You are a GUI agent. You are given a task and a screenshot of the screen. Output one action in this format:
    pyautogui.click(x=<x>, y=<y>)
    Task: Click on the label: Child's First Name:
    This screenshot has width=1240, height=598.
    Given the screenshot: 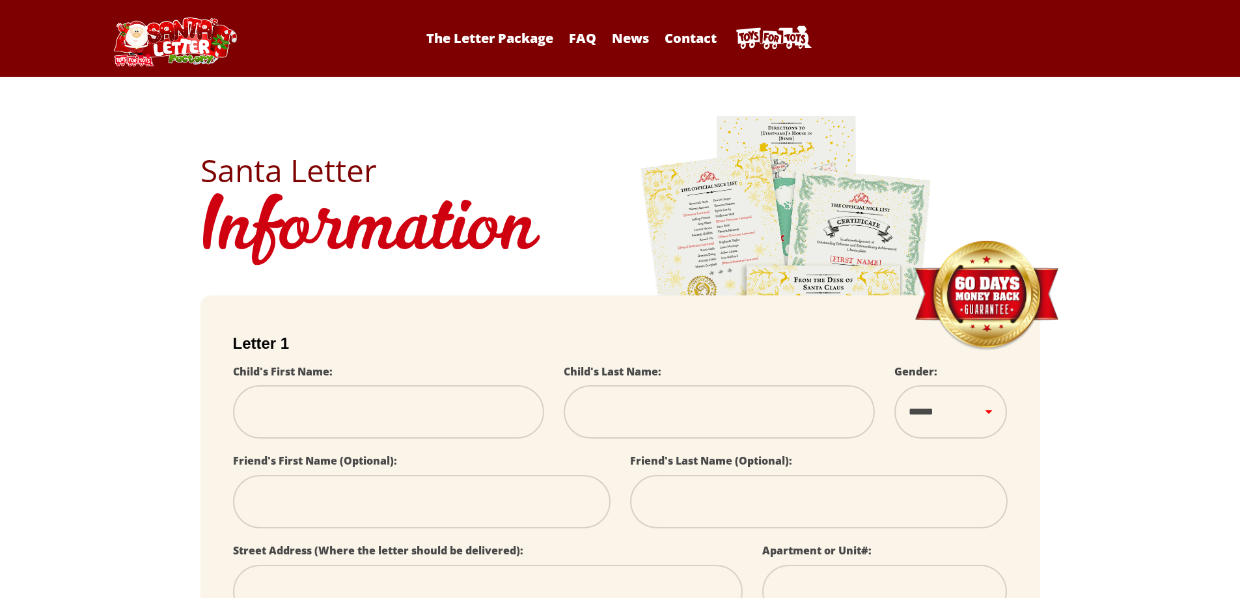 What is the action you would take?
    pyautogui.click(x=283, y=372)
    